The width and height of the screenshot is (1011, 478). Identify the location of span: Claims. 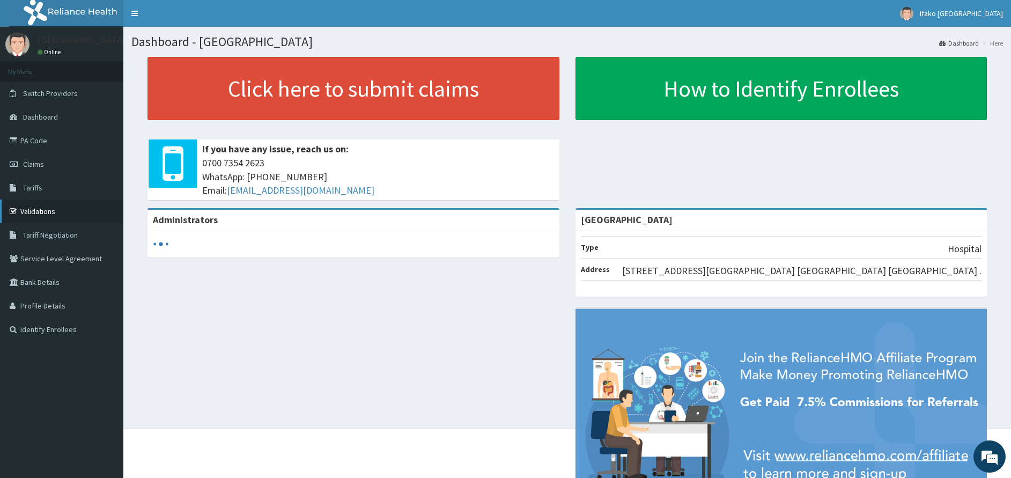
(33, 164).